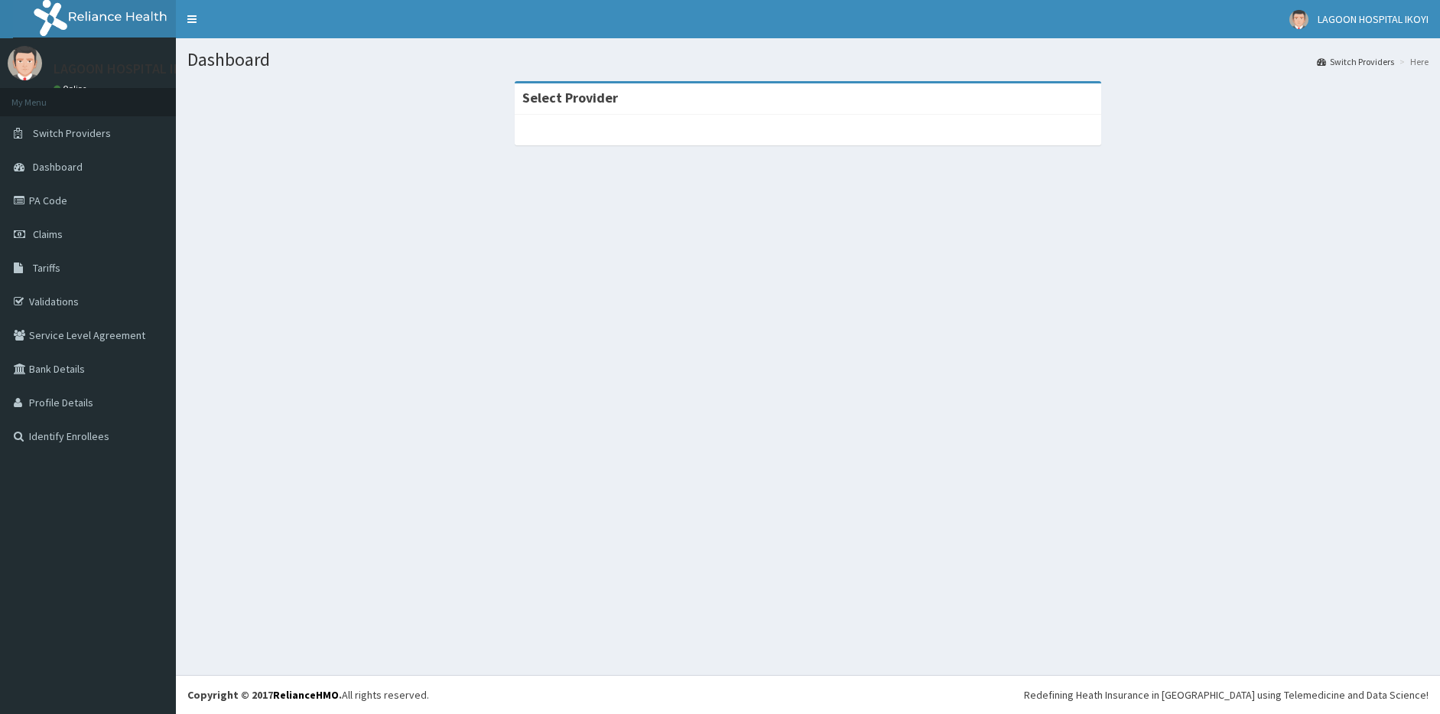 Image resolution: width=1440 pixels, height=714 pixels. I want to click on span: Dashboard, so click(57, 167).